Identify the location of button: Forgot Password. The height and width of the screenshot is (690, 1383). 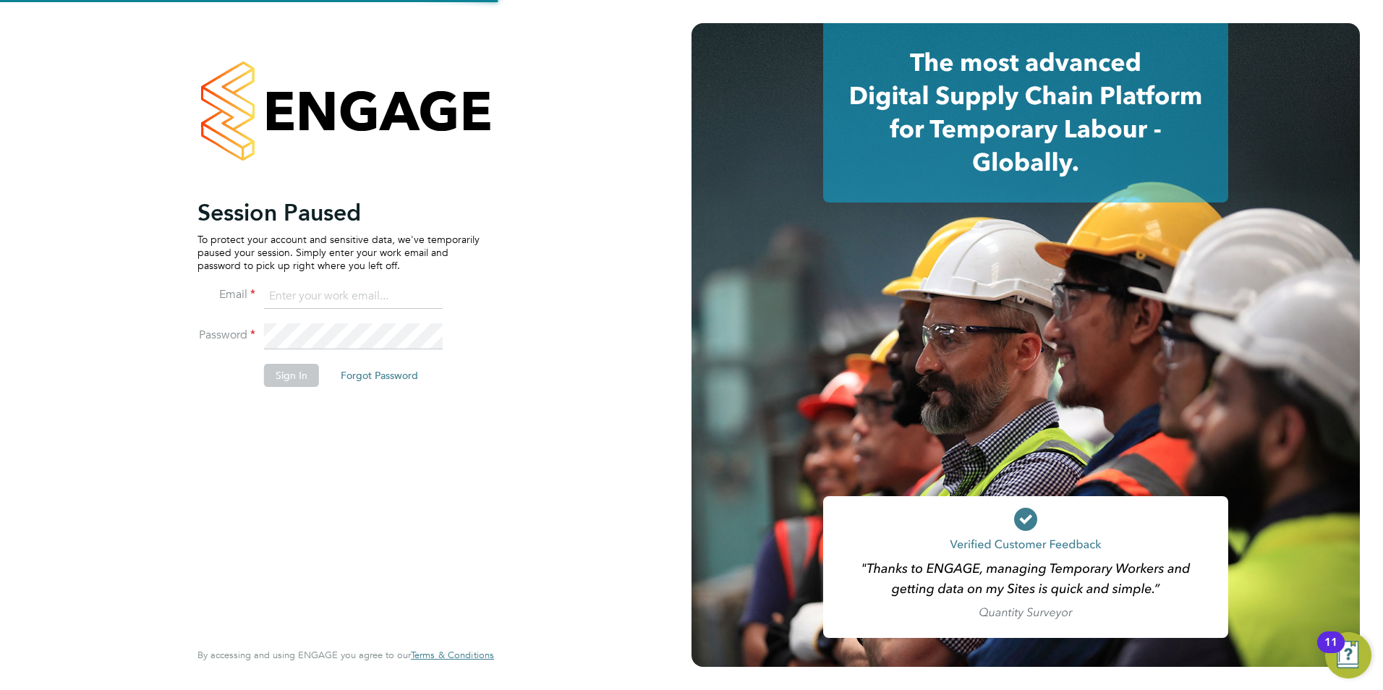
(379, 375).